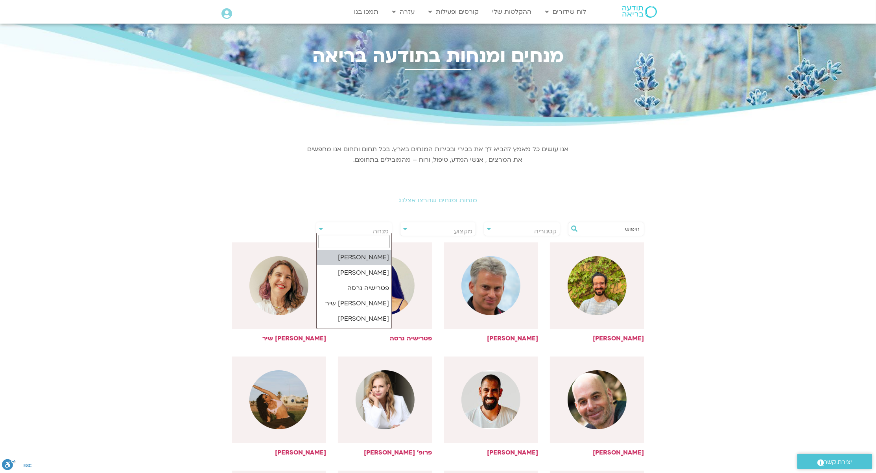 The height and width of the screenshot is (473, 876). I want to click on a: תמכו בנו, so click(366, 12).